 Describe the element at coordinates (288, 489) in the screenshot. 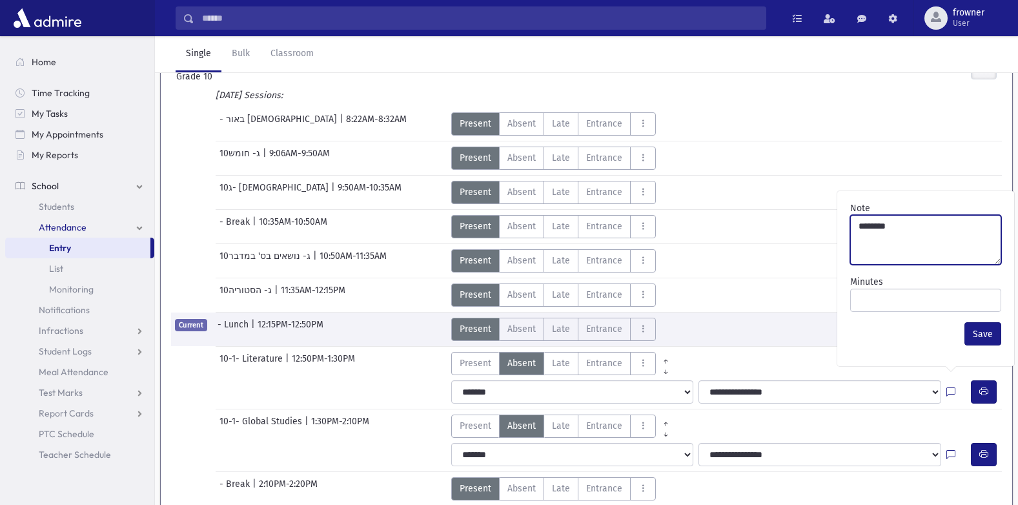

I see `span: 2:10PM-2:20PM` at that location.